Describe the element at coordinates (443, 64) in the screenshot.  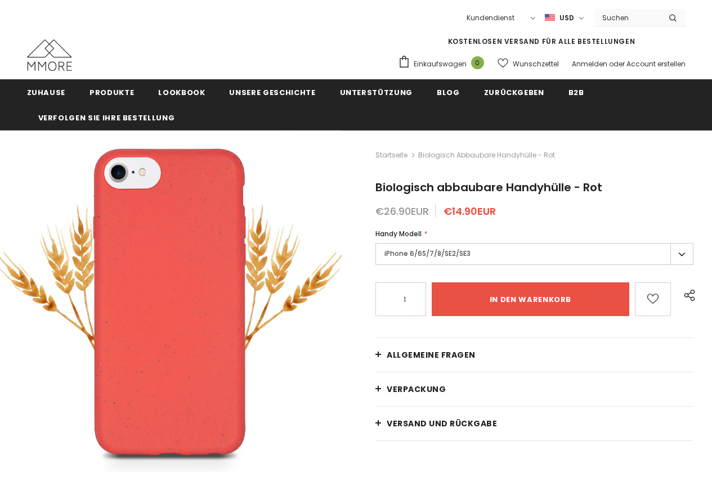
I see `a: Einkaufswagen 0` at that location.